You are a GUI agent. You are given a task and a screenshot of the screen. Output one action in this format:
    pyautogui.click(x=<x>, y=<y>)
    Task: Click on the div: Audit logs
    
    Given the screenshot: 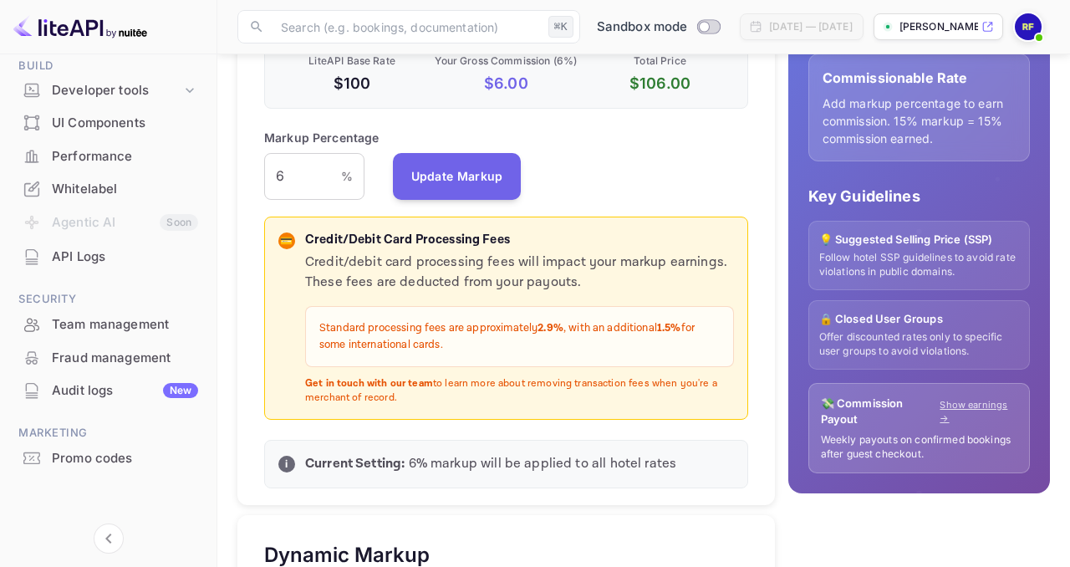 What is the action you would take?
    pyautogui.click(x=125, y=390)
    